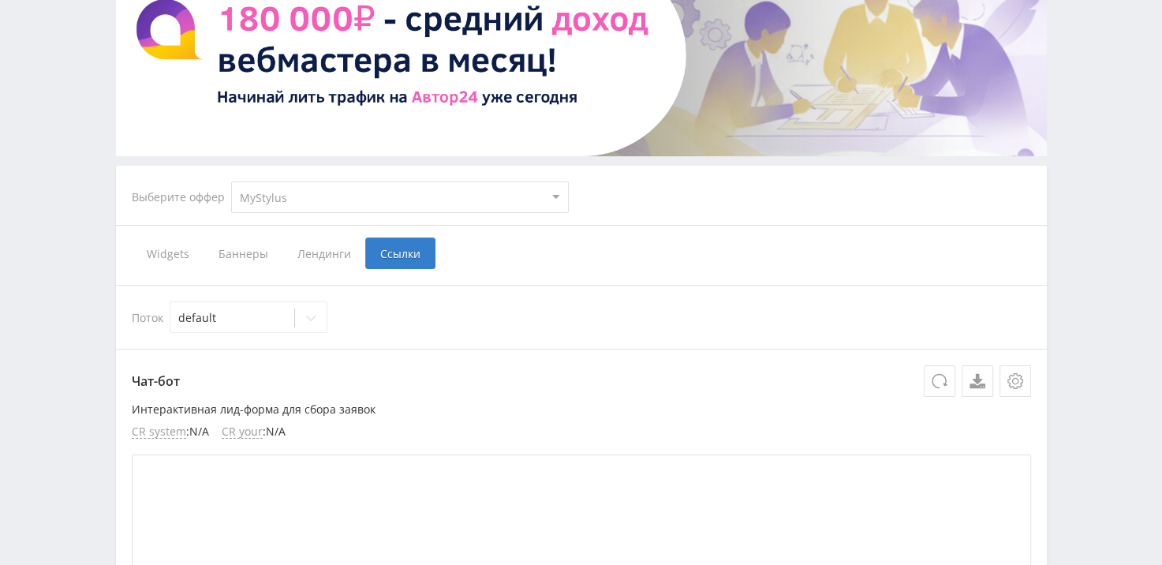 The height and width of the screenshot is (565, 1162). What do you see at coordinates (1015, 381) in the screenshot?
I see `button: Настройки` at bounding box center [1015, 381].